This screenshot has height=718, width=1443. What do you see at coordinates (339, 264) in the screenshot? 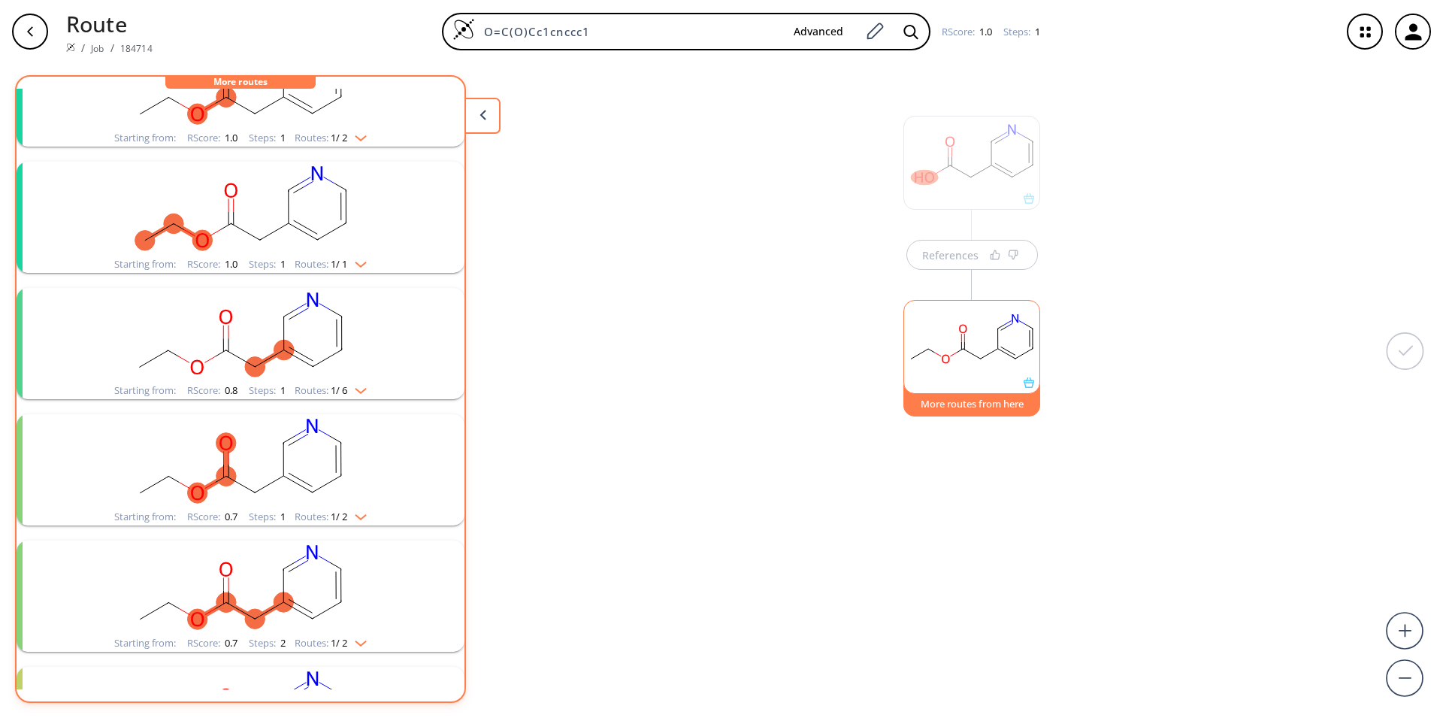
I see `span: 1 / 1` at bounding box center [339, 264].